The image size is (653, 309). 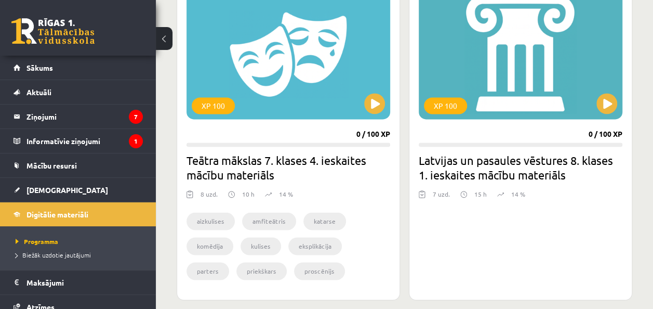 I want to click on a: Digitālie materiāli, so click(x=78, y=214).